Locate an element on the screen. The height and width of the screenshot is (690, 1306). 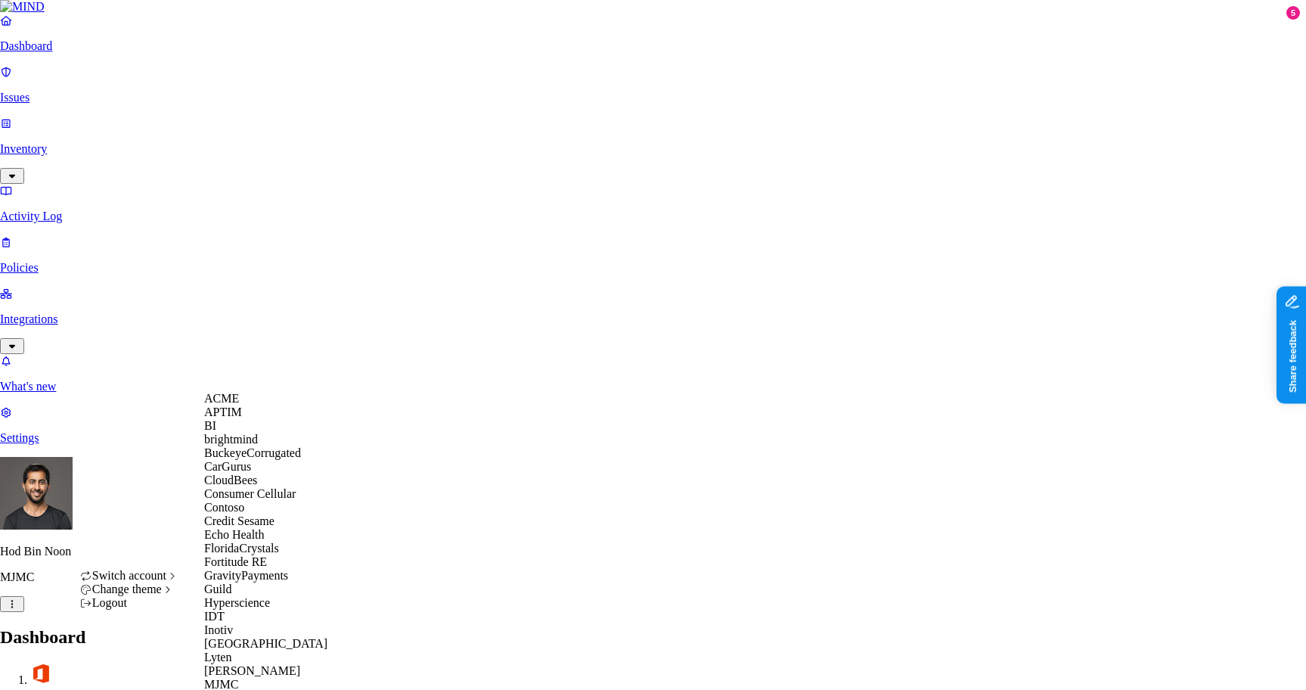
span: FloridaCrystals is located at coordinates (241, 547).